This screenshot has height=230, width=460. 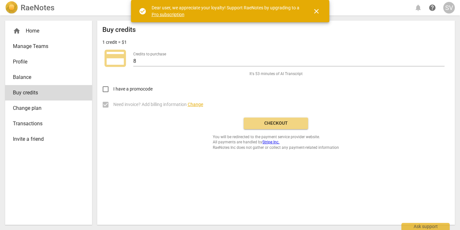 I want to click on span: Change, so click(x=195, y=104).